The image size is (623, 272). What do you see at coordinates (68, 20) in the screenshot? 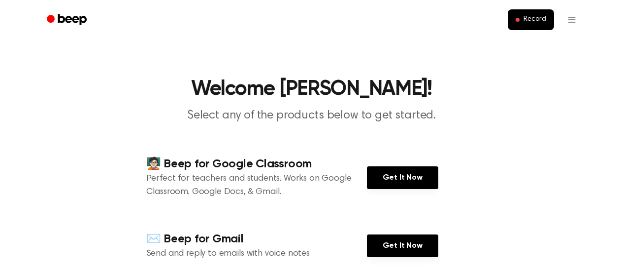
I see `a: Beep` at bounding box center [68, 20].